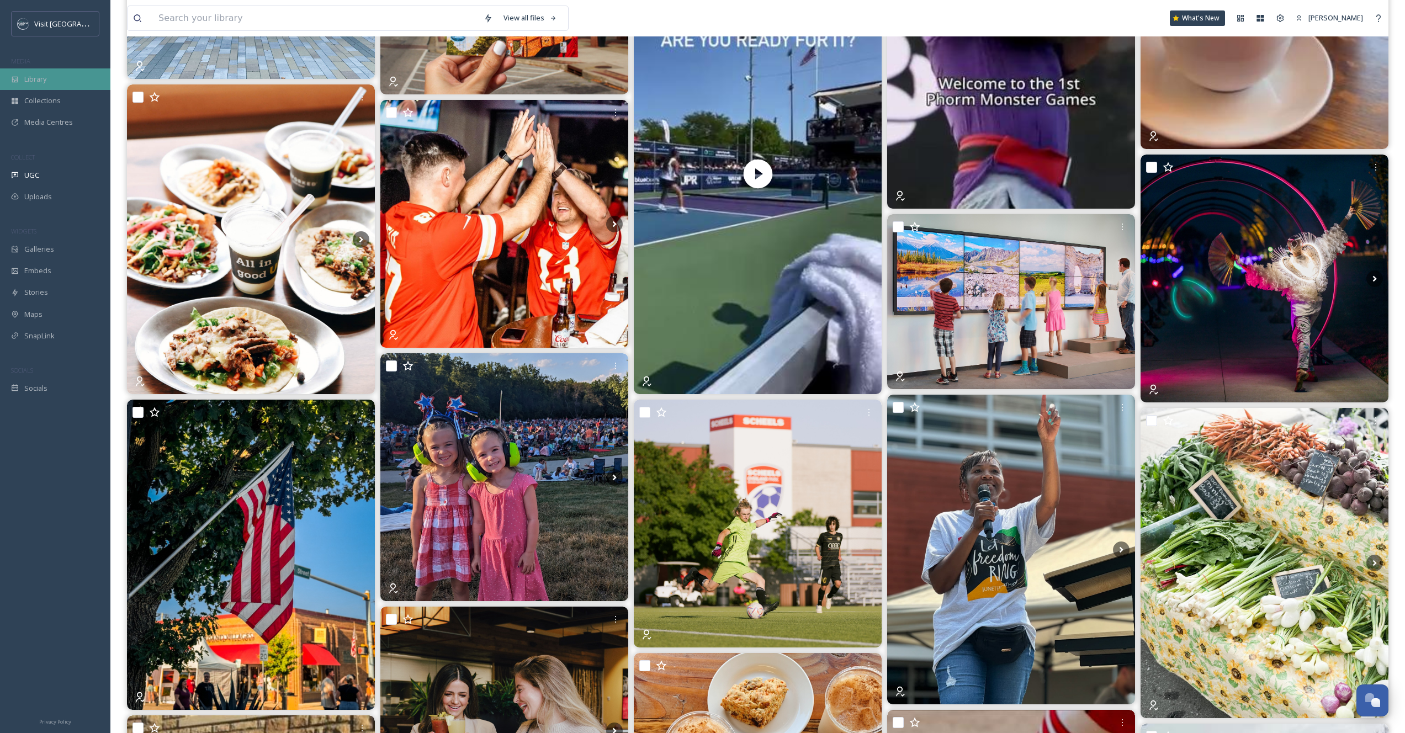 The width and height of the screenshot is (1405, 733). What do you see at coordinates (38, 196) in the screenshot?
I see `span: Uploads` at bounding box center [38, 196].